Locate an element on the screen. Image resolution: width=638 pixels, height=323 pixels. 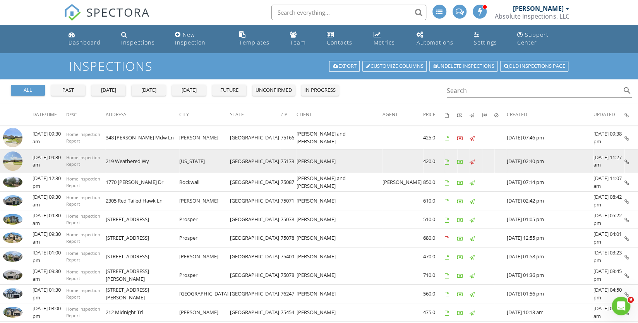
div: Automations is located at coordinates (435, 42).